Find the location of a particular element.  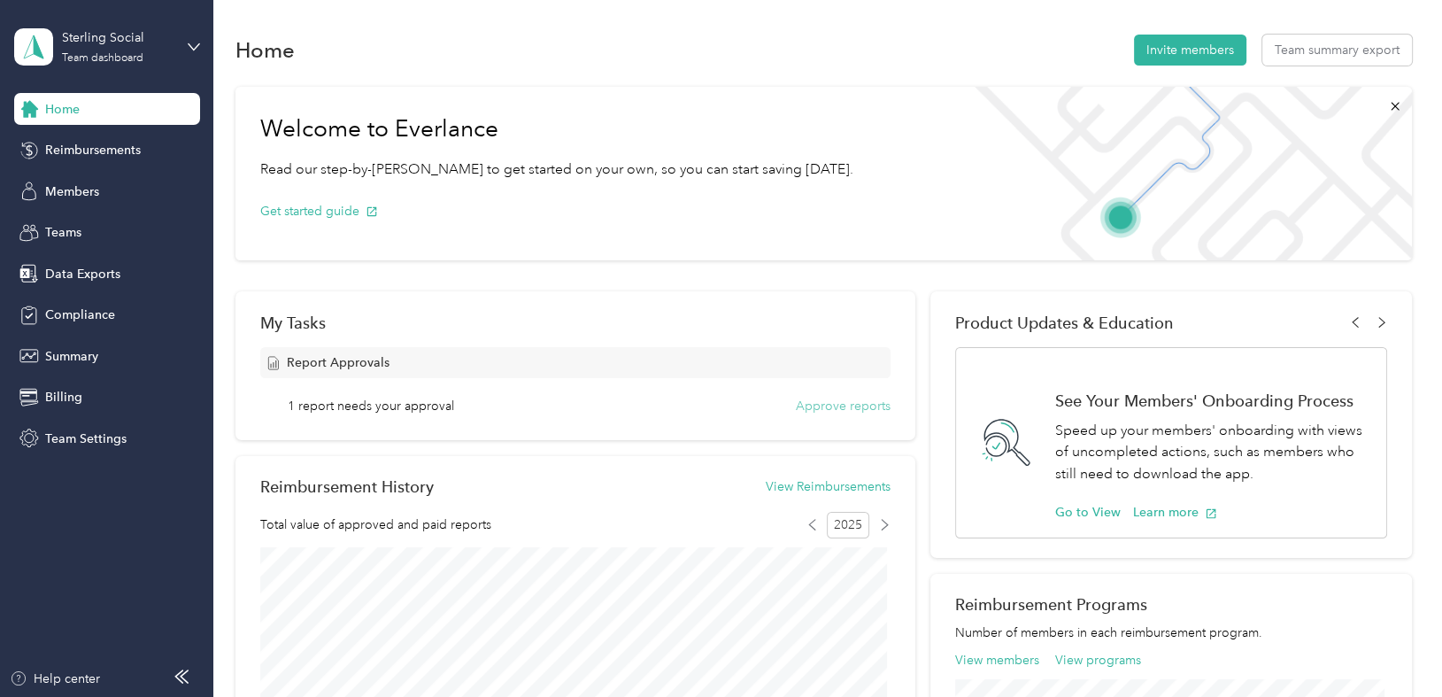

button: Help center is located at coordinates (55, 678).